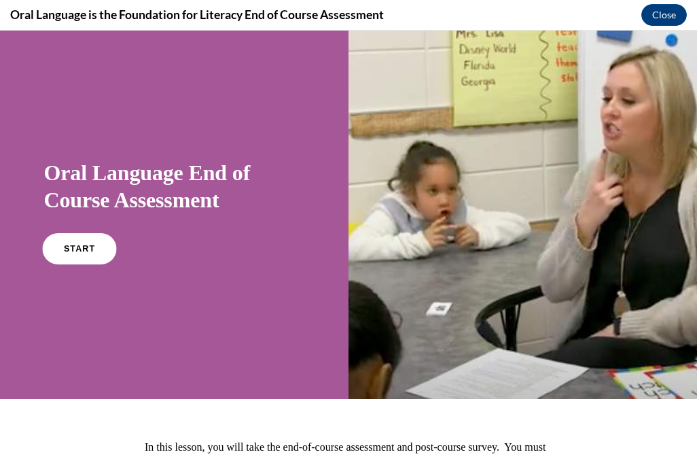 The height and width of the screenshot is (465, 697). Describe the element at coordinates (197, 14) in the screenshot. I see `h4: Oral Language is the Foundation for Literacy End of Course Assessment` at that location.